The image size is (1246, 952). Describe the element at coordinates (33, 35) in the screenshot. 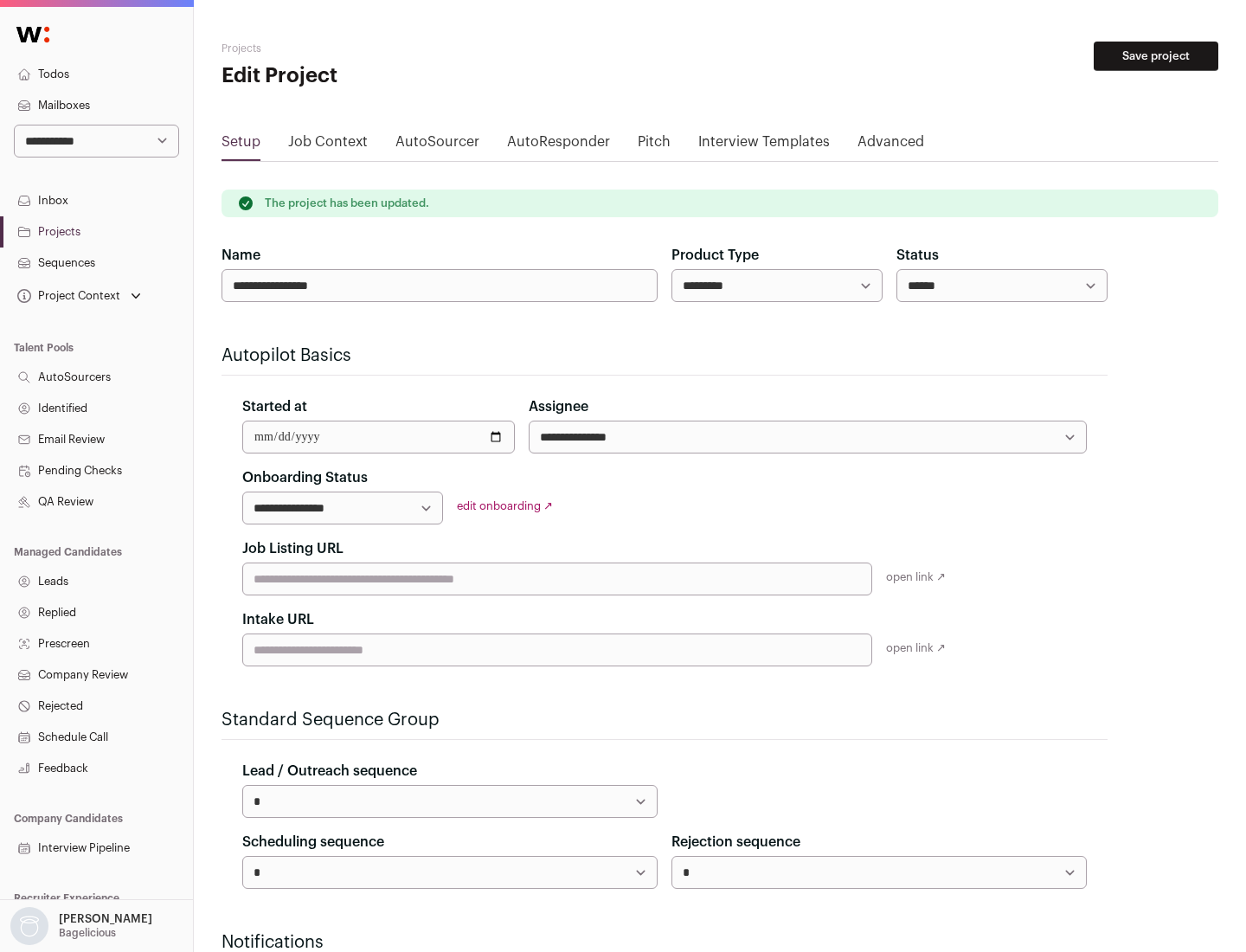

I see `img: Wellfound` at that location.